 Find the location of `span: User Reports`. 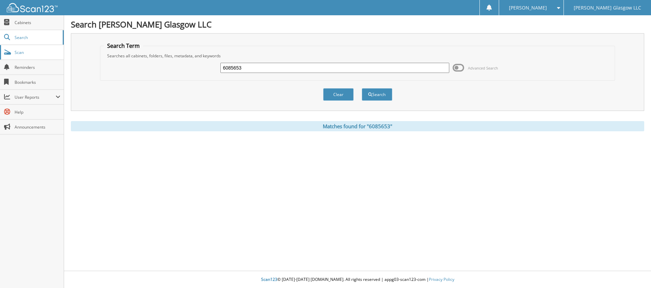

span: User Reports is located at coordinates (35, 97).